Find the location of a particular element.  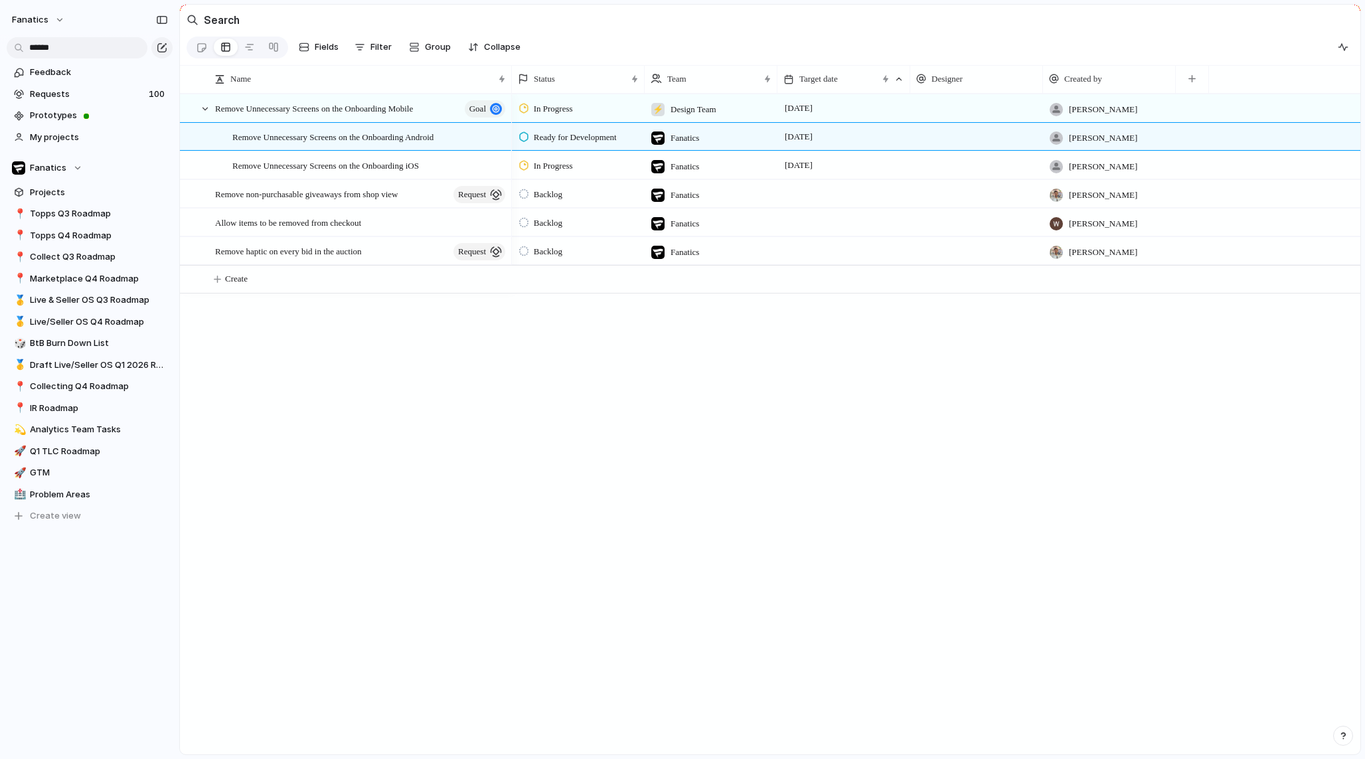

span: Allow items to be removed from checkout is located at coordinates (288, 222).